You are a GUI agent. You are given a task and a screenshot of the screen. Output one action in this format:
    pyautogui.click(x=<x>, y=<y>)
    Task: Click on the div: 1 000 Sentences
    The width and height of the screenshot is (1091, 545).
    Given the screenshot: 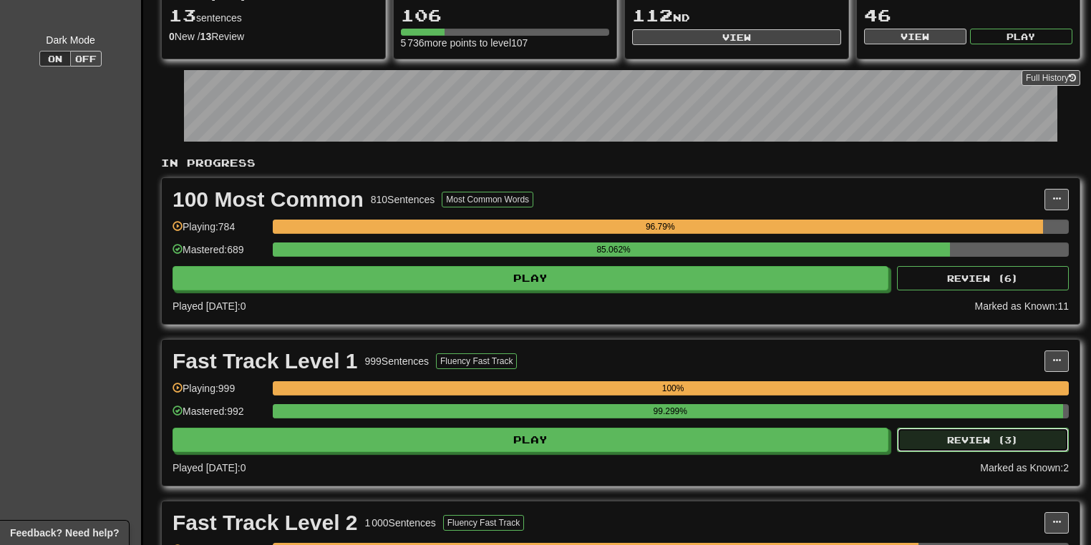 What is the action you would take?
    pyautogui.click(x=400, y=523)
    